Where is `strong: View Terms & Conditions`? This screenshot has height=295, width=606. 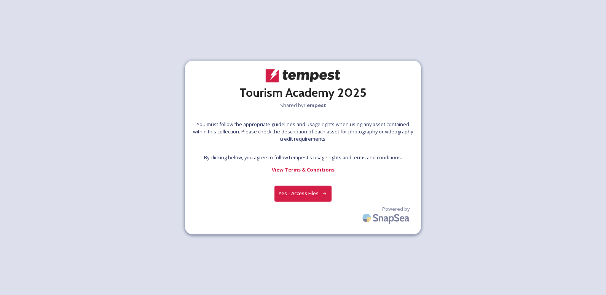 strong: View Terms & Conditions is located at coordinates (303, 170).